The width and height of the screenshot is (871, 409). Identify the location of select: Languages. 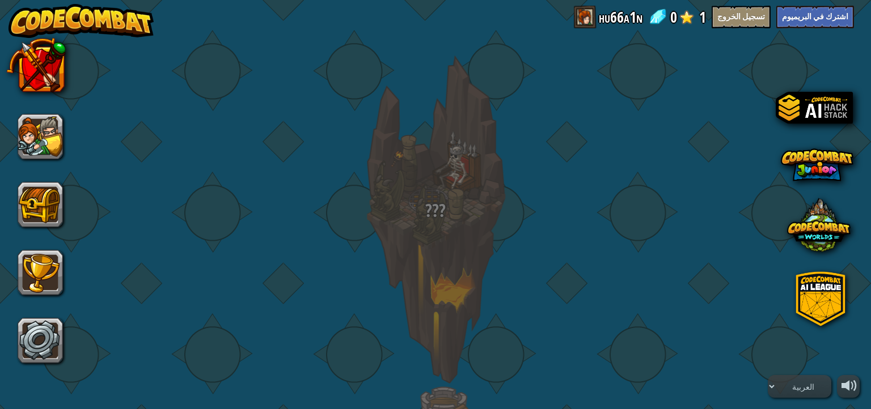
(799, 387).